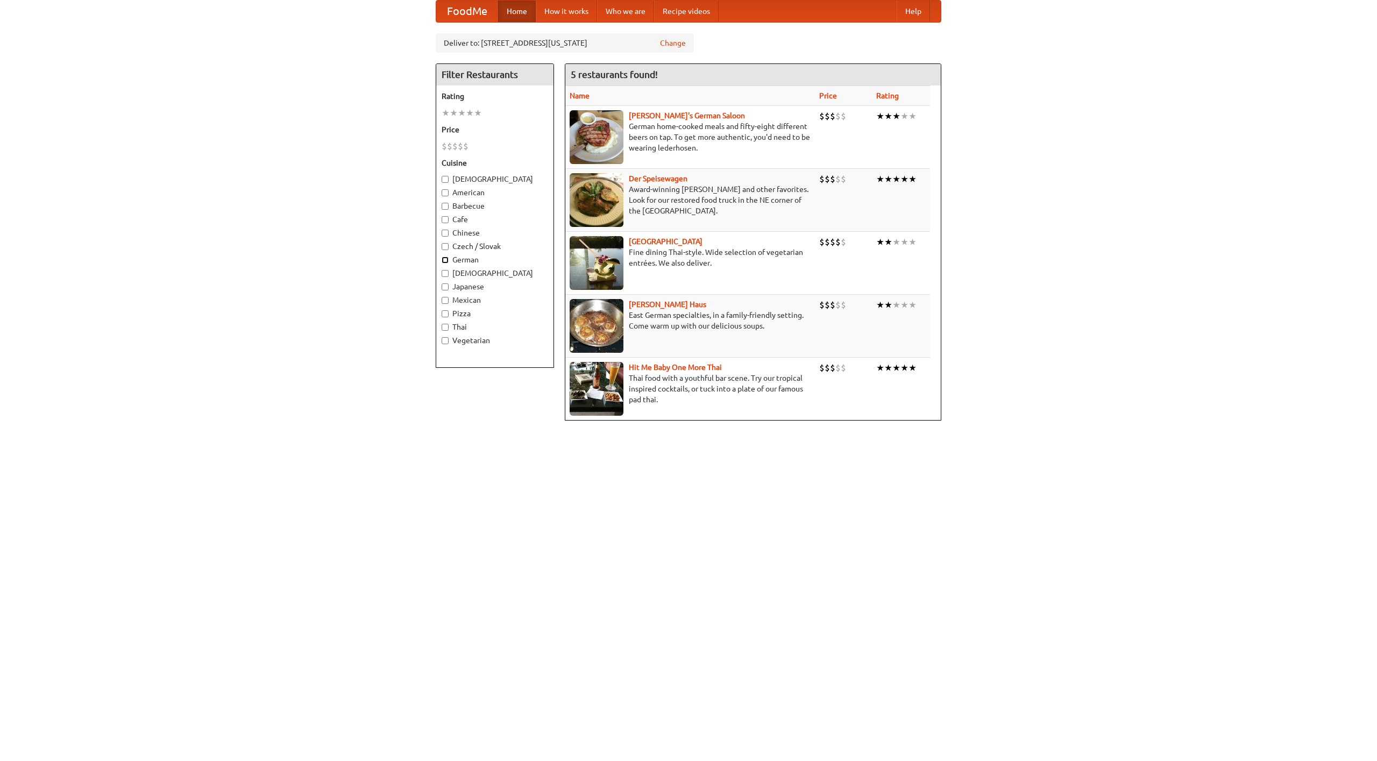 Image resolution: width=1377 pixels, height=761 pixels. I want to click on a: Price, so click(828, 96).